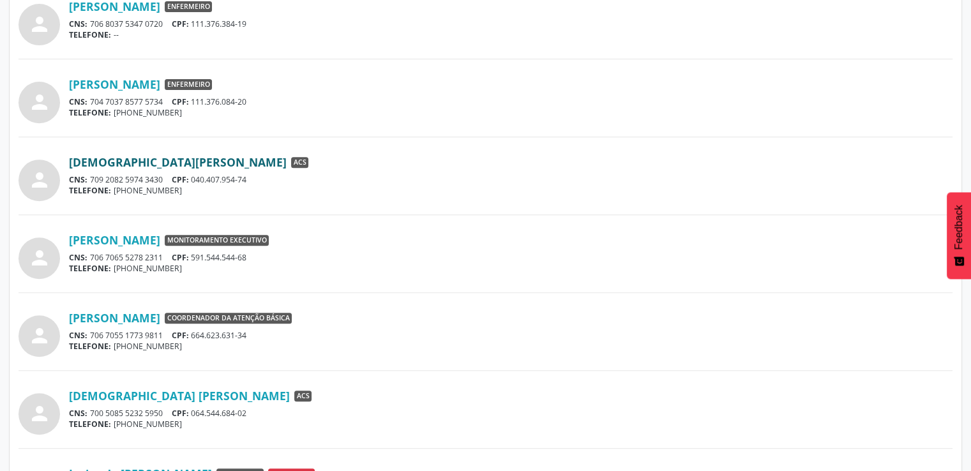 The image size is (971, 471). What do you see at coordinates (511, 257) in the screenshot?
I see `div: 706 7065 5278 2311 591.544.544-68` at bounding box center [511, 257].